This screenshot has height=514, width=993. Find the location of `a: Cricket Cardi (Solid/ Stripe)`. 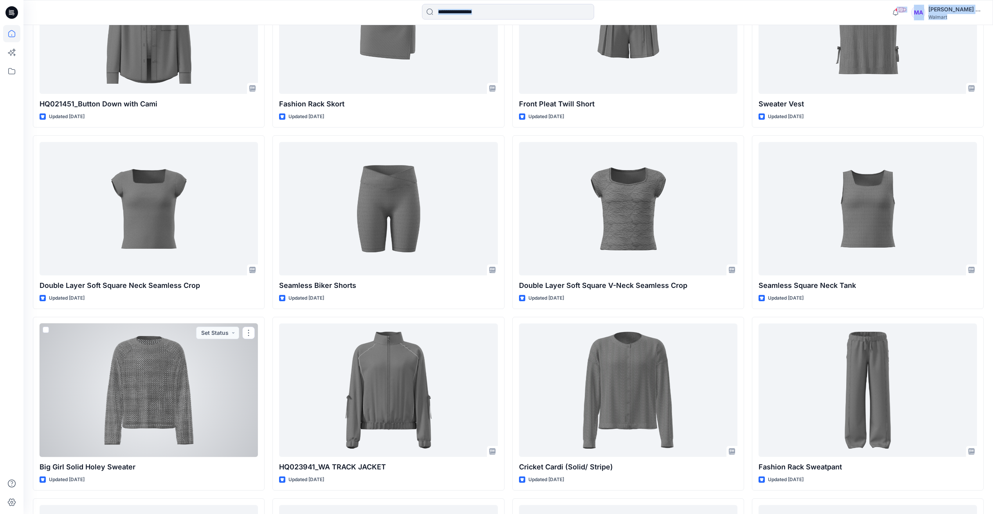

a: Cricket Cardi (Solid/ Stripe) is located at coordinates (628, 390).